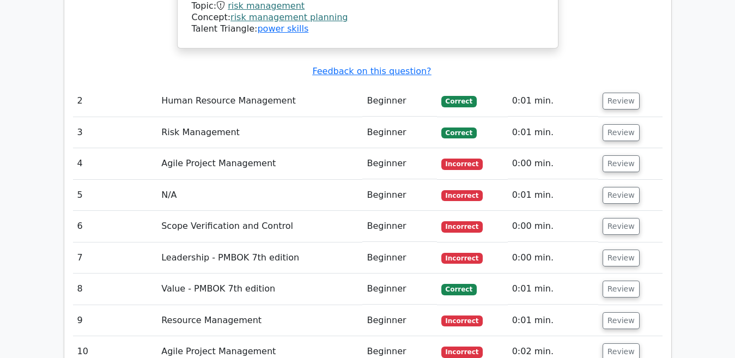 This screenshot has height=358, width=735. I want to click on td: 5, so click(115, 195).